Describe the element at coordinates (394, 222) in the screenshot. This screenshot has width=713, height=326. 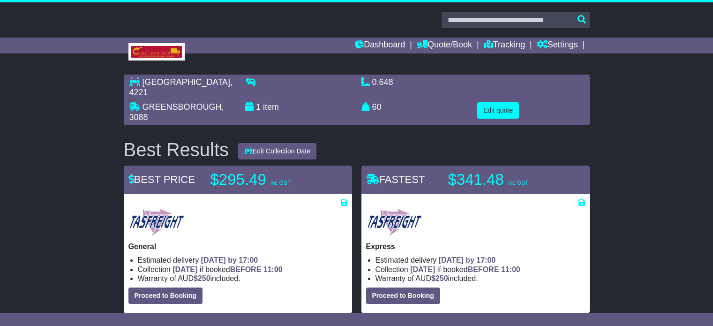
I see `img: Tasfreight: Express` at that location.